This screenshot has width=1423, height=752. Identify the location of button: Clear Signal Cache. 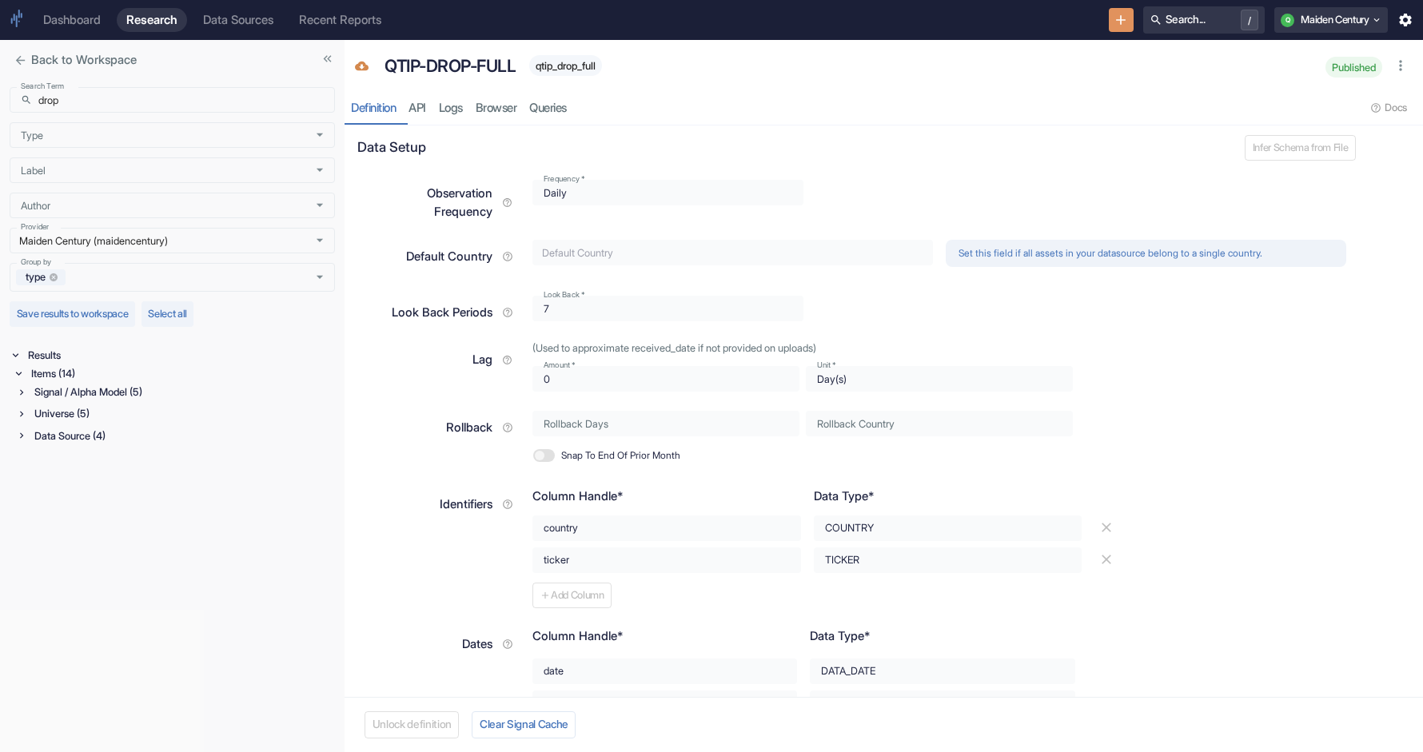
(524, 725).